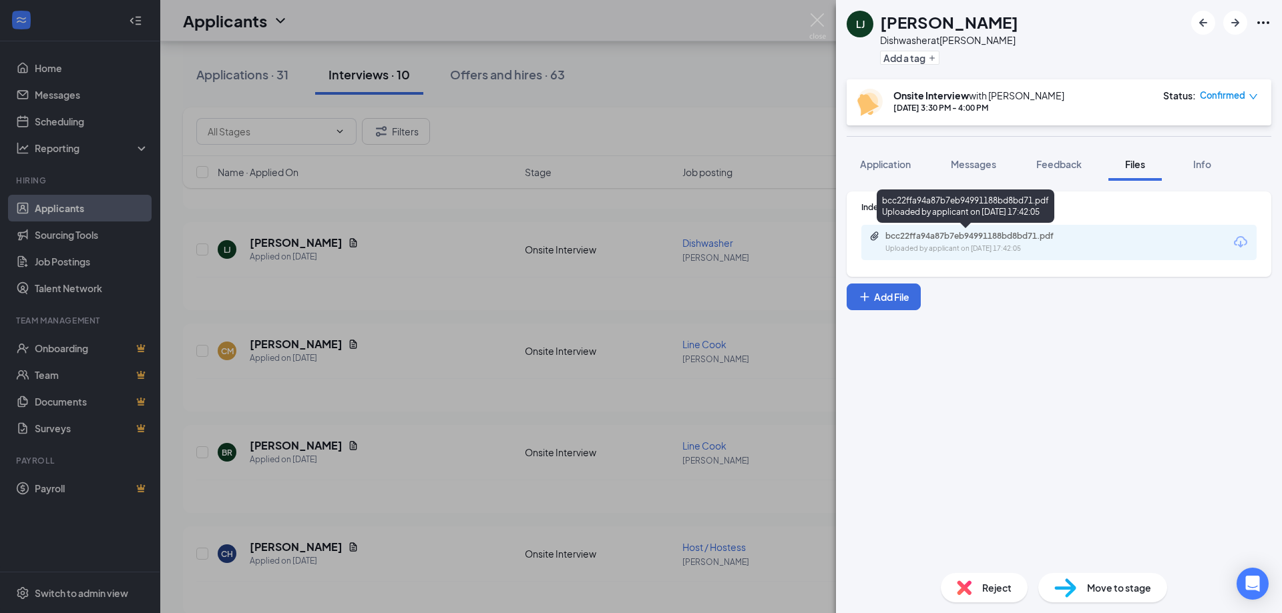 This screenshot has height=613, width=1282. Describe the element at coordinates (973, 164) in the screenshot. I see `span: Messages` at that location.